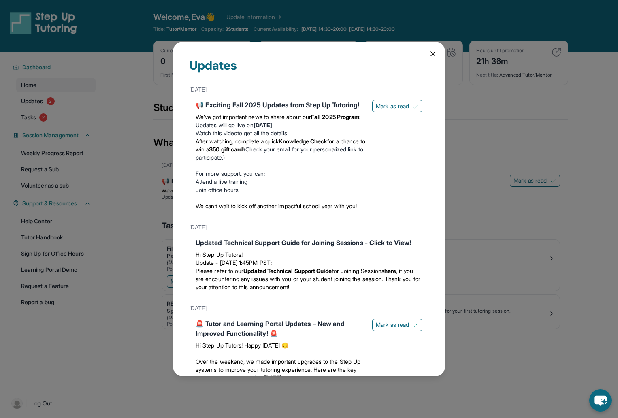 Image resolution: width=618 pixels, height=418 pixels. Describe the element at coordinates (336, 117) in the screenshot. I see `strong: Fall 2025 Program:` at that location.